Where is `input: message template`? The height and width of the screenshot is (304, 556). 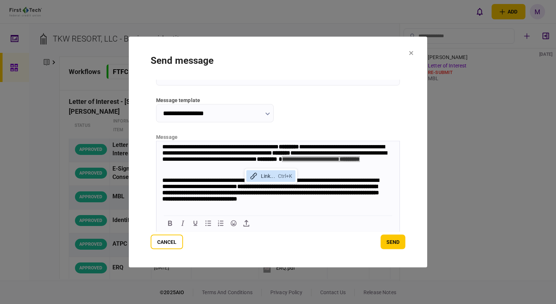 input: message template is located at coordinates (215, 113).